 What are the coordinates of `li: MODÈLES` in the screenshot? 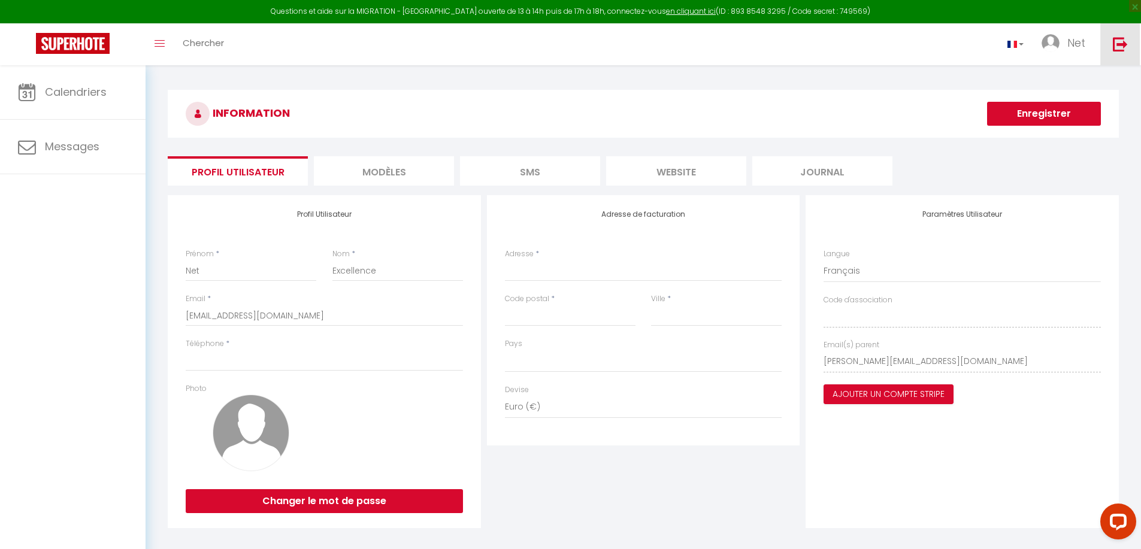 It's located at (384, 171).